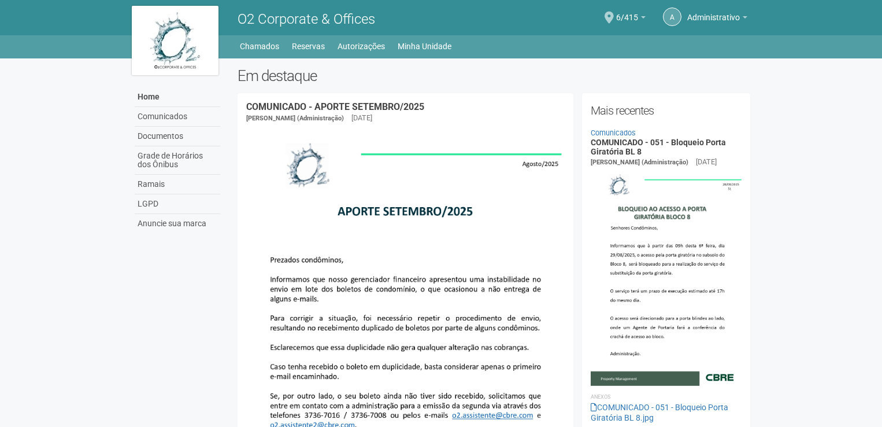 The width and height of the screenshot is (882, 427). What do you see at coordinates (177, 97) in the screenshot?
I see `a: Home` at bounding box center [177, 97].